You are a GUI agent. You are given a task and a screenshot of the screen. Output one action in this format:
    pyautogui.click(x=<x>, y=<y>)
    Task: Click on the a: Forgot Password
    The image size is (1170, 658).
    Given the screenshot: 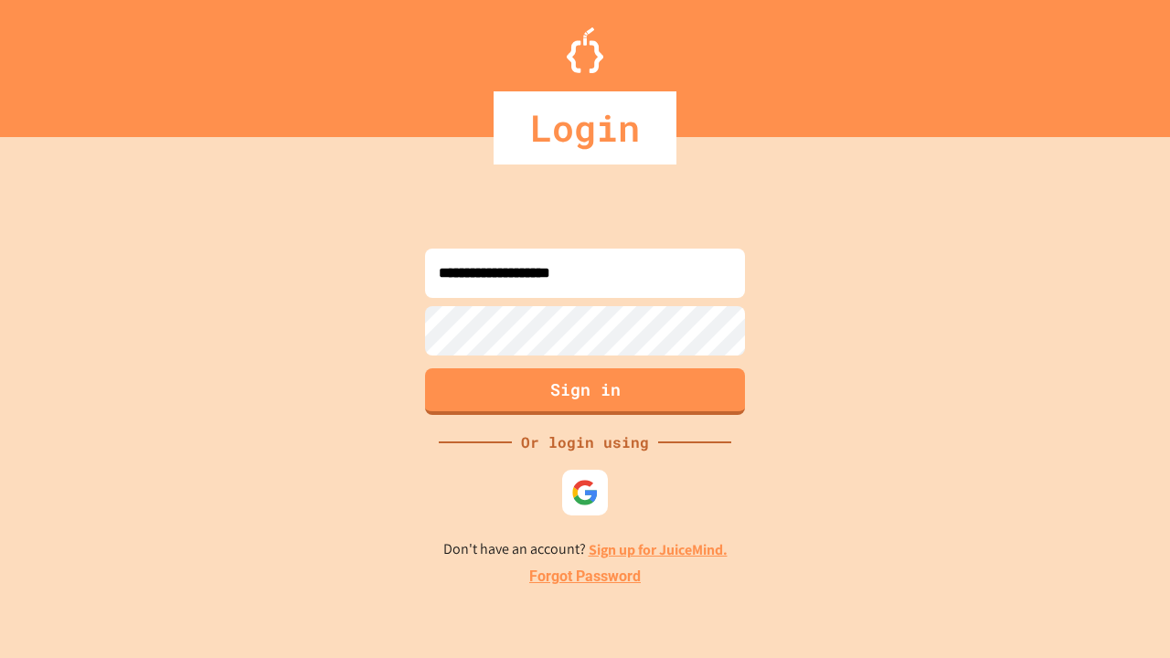 What is the action you would take?
    pyautogui.click(x=585, y=577)
    